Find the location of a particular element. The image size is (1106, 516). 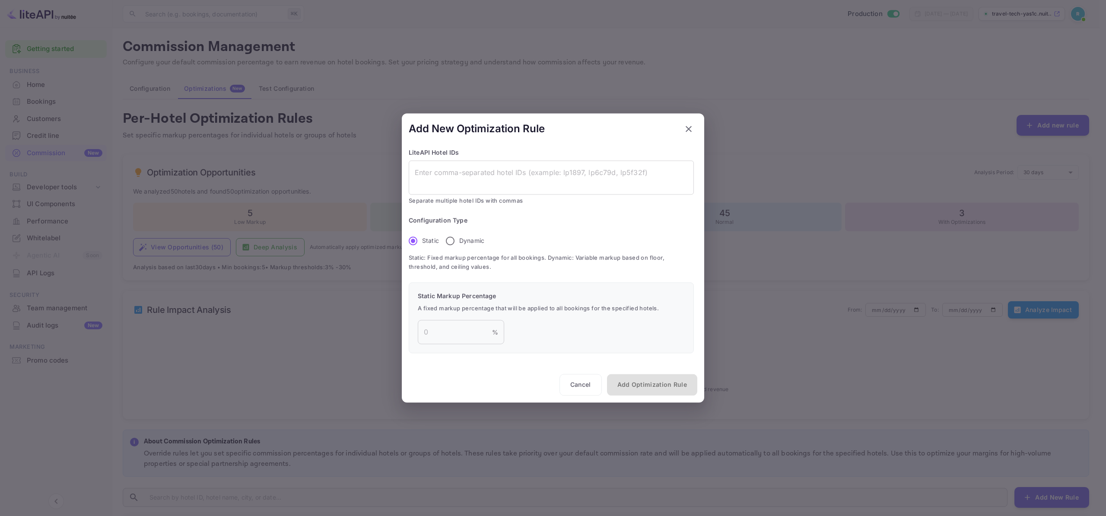

p: Static Markup Percentage is located at coordinates (551, 295).